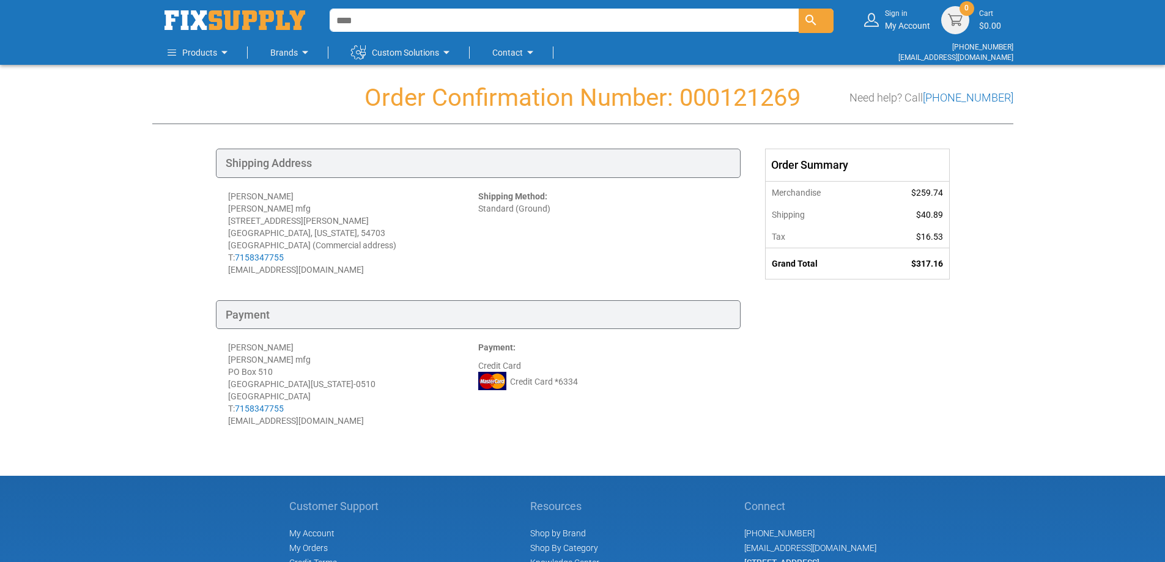 The image size is (1165, 562). Describe the element at coordinates (512, 196) in the screenshot. I see `strong: Shipping Method:` at that location.